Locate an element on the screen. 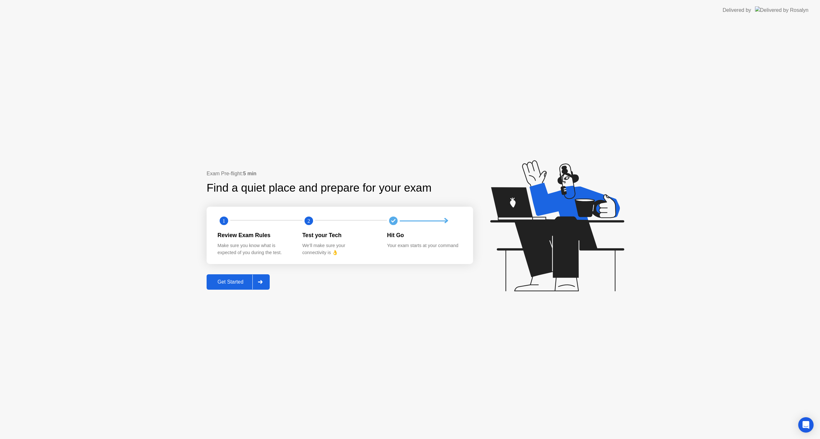  img: Delivered by Rosalyn is located at coordinates (782, 10).